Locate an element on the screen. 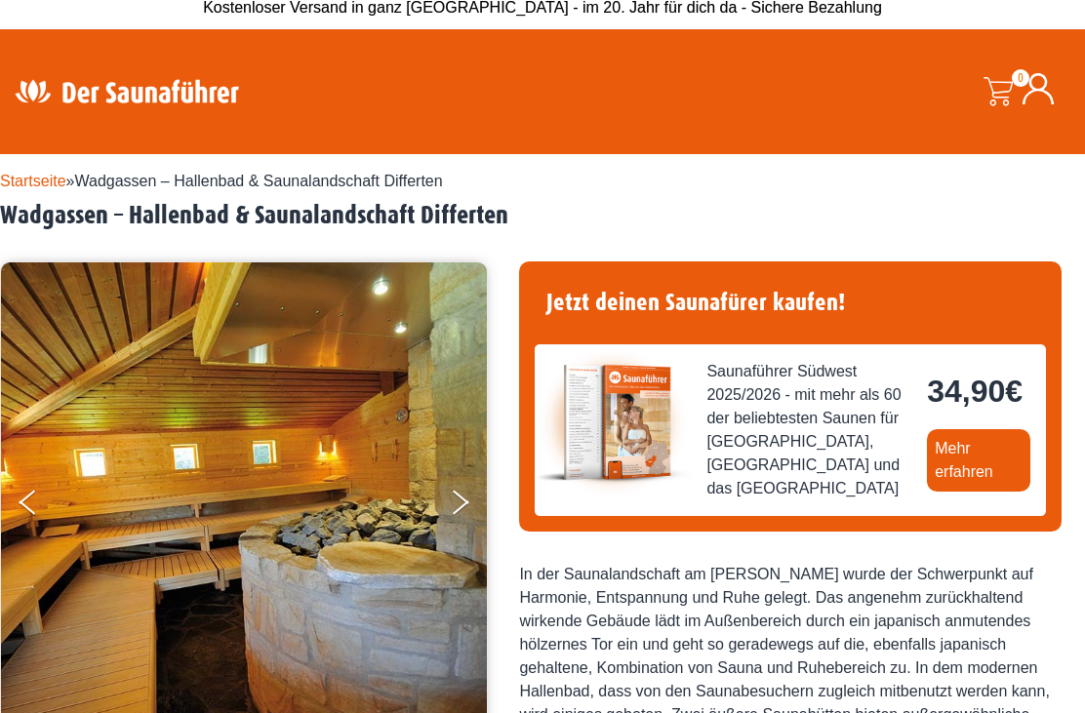  img: der-saunafuehrer-2025-suedwest.jpg is located at coordinates (613, 423).